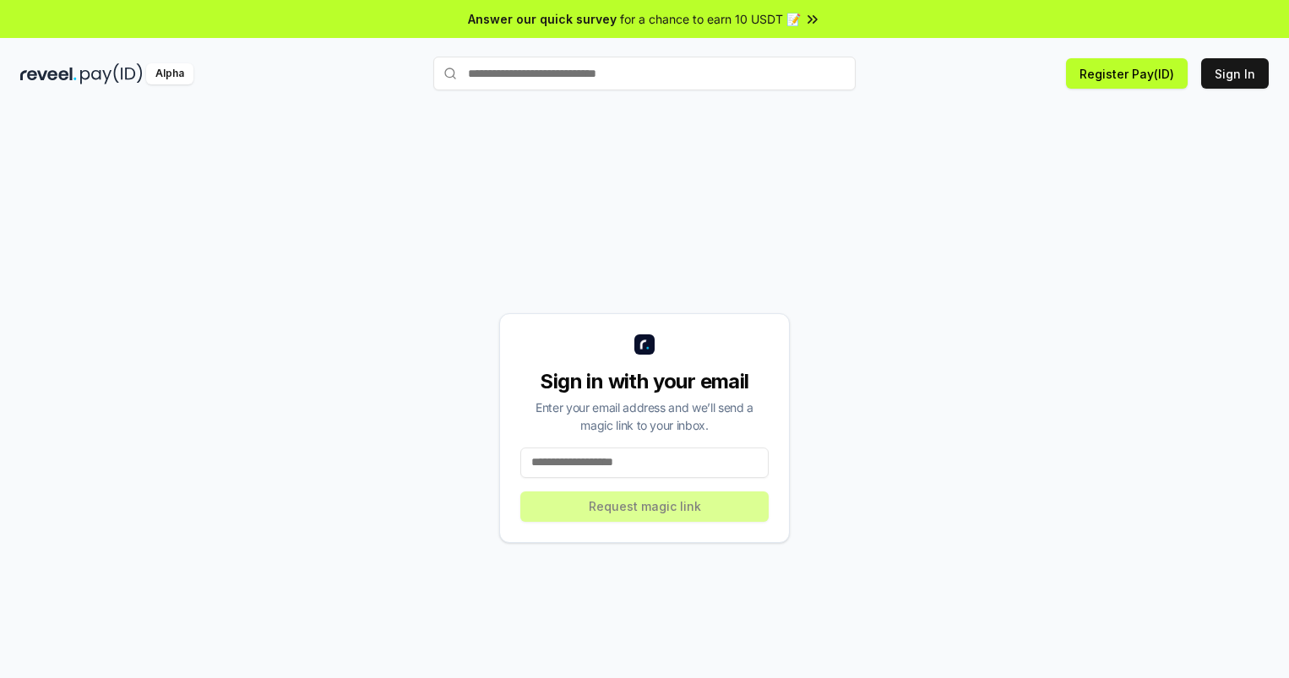 Image resolution: width=1289 pixels, height=678 pixels. Describe the element at coordinates (170, 74) in the screenshot. I see `div: Alpha` at that location.